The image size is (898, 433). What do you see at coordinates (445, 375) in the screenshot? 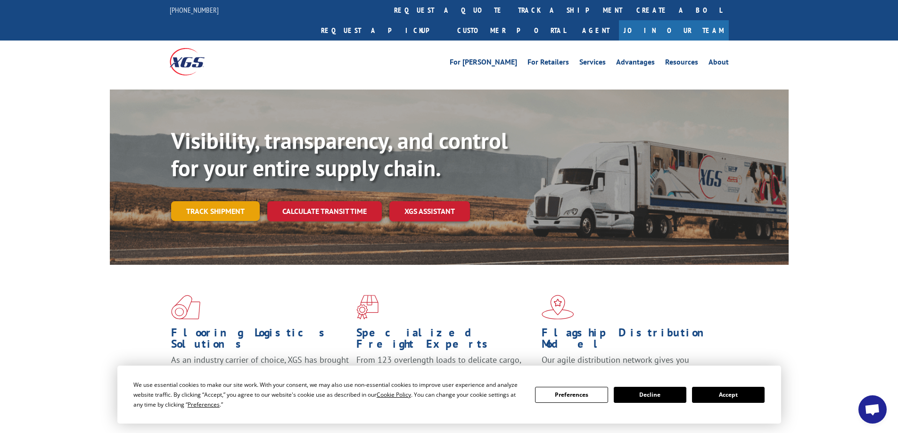
I see `p: From 123 overlength loads to delicate cargo, our experienced staff knows the best way to move you...` at bounding box center [445, 375].